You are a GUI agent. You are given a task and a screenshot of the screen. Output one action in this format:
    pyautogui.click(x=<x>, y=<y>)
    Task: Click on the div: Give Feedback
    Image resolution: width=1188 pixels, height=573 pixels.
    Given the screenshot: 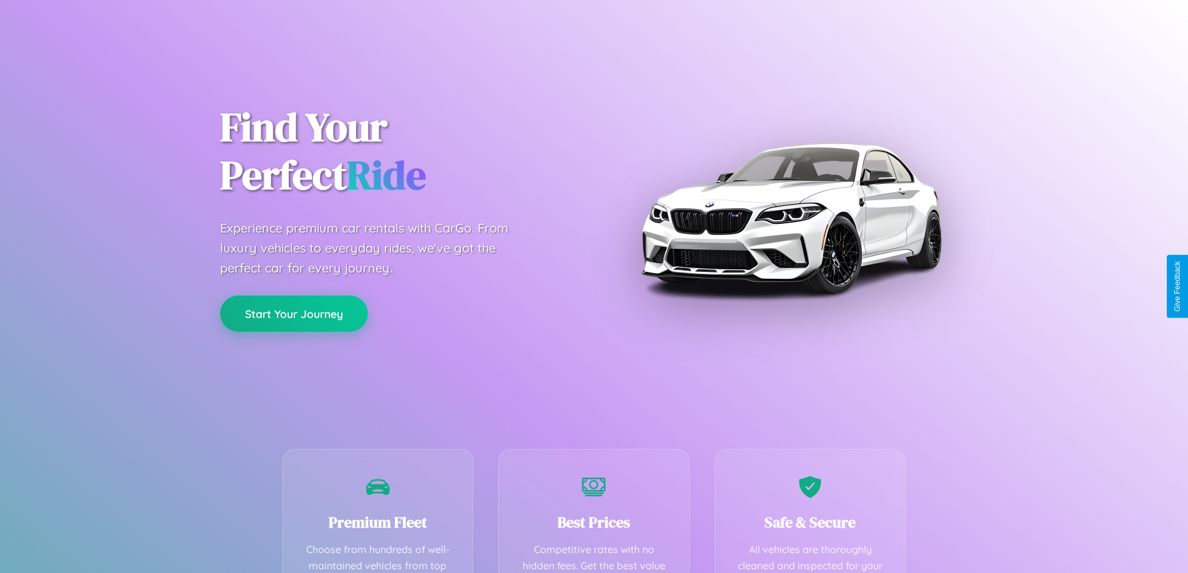 What is the action you would take?
    pyautogui.click(x=1177, y=286)
    